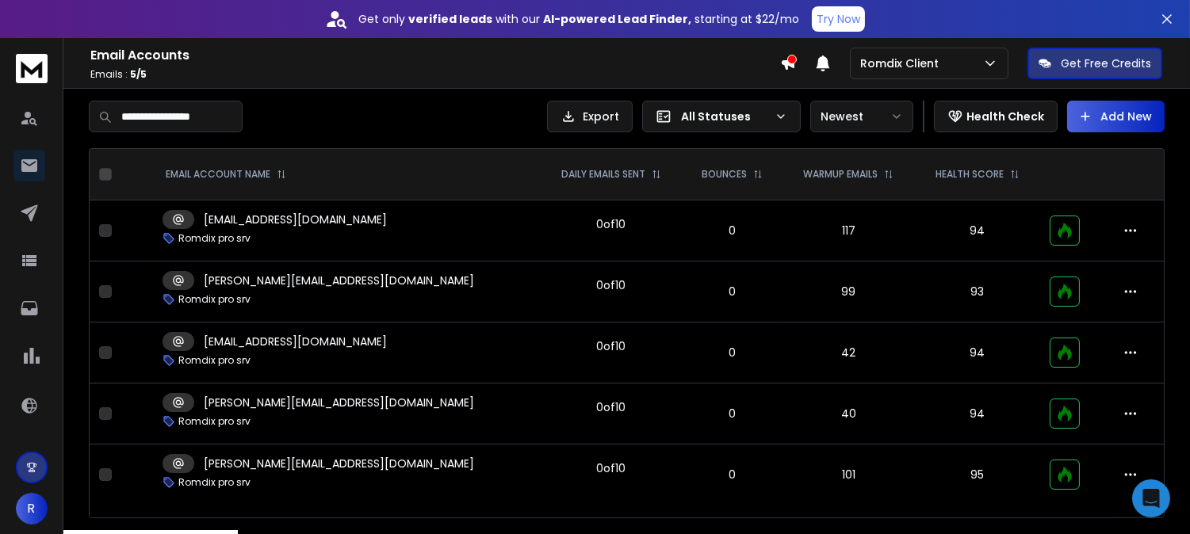  Describe the element at coordinates (840, 174) in the screenshot. I see `p: WARMUP EMAILS` at that location.